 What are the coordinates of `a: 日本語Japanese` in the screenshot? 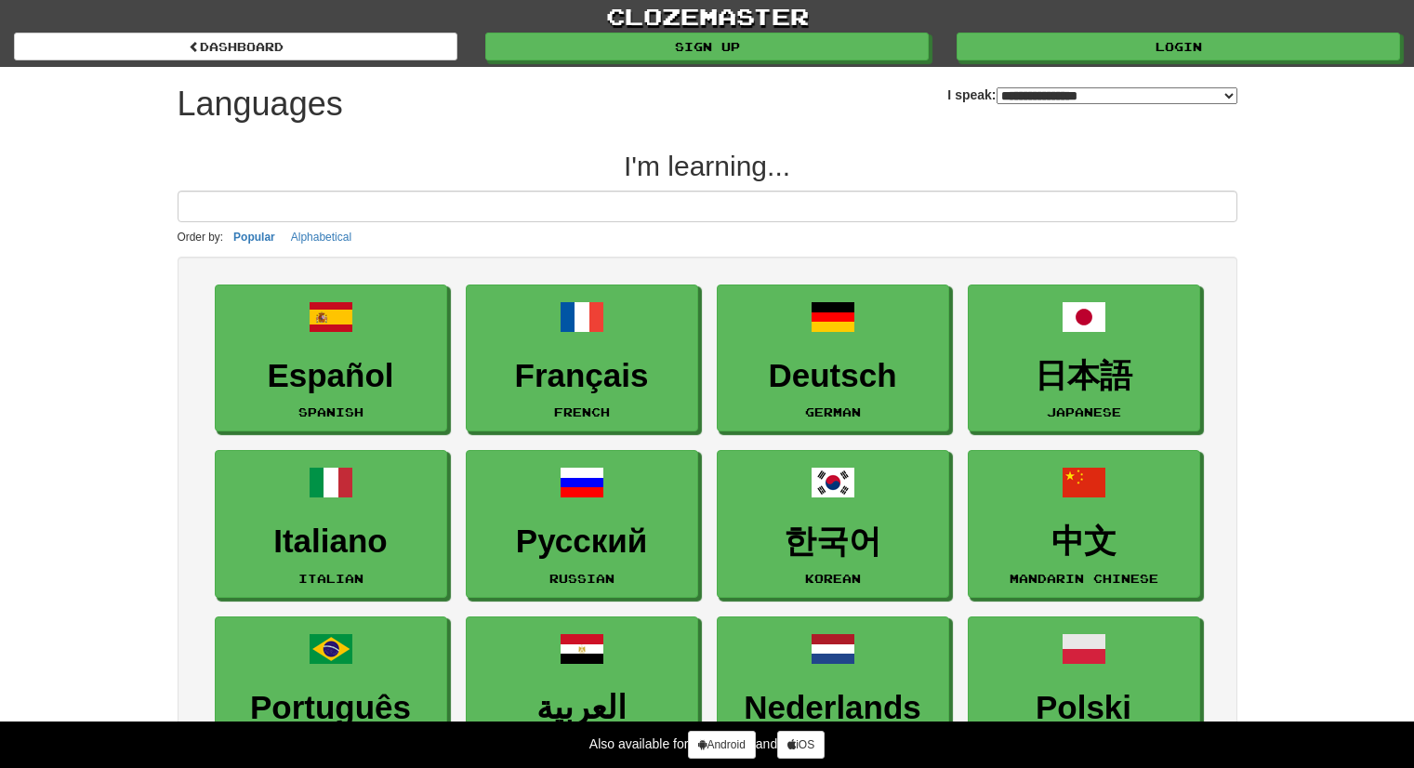 It's located at (1084, 358).